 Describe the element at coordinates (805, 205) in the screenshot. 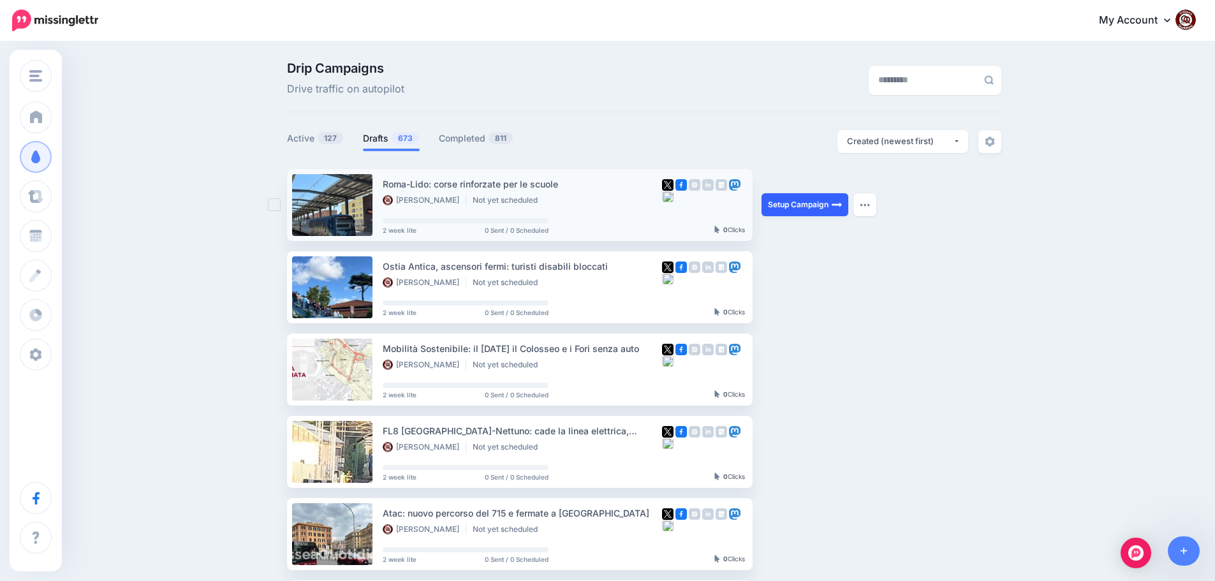

I see `a: Setup Campaign` at that location.